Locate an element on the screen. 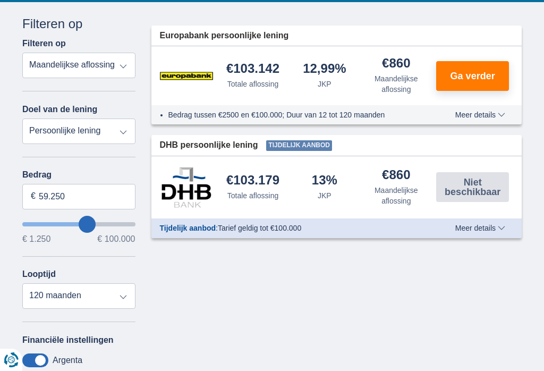 The image size is (544, 371). span: Tarief geldig tot €100.000 is located at coordinates (259, 228).